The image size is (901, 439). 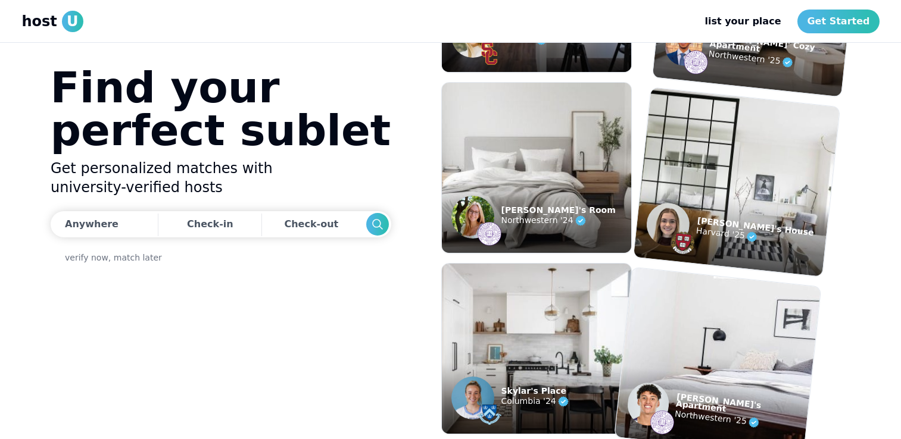 What do you see at coordinates (221, 109) in the screenshot?
I see `h1: Find your perfect sublet` at bounding box center [221, 109].